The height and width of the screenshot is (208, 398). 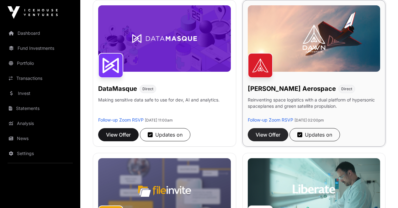 What do you see at coordinates (40, 139) in the screenshot?
I see `a: News` at bounding box center [40, 139].